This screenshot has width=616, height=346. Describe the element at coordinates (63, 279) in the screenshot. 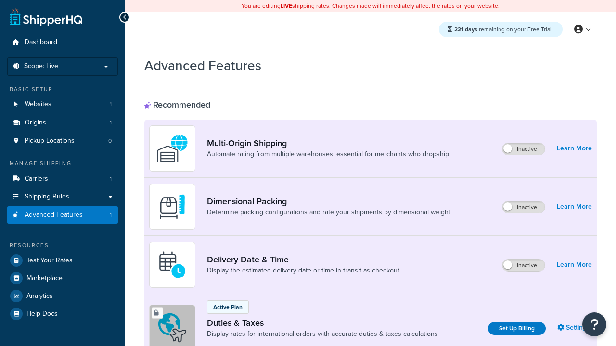

I see `a: Marketplace` at that location.